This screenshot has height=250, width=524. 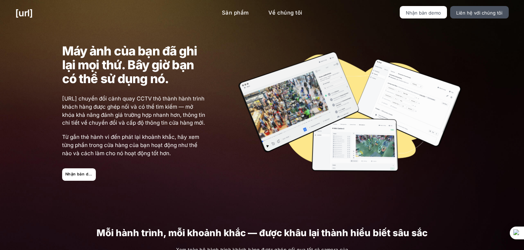 What do you see at coordinates (262, 233) in the screenshot?
I see `font: Mỗi hành trình, mỗi khoảnh khắc — được khâu lại thành hiểu biết sâu sắc` at bounding box center [262, 233].